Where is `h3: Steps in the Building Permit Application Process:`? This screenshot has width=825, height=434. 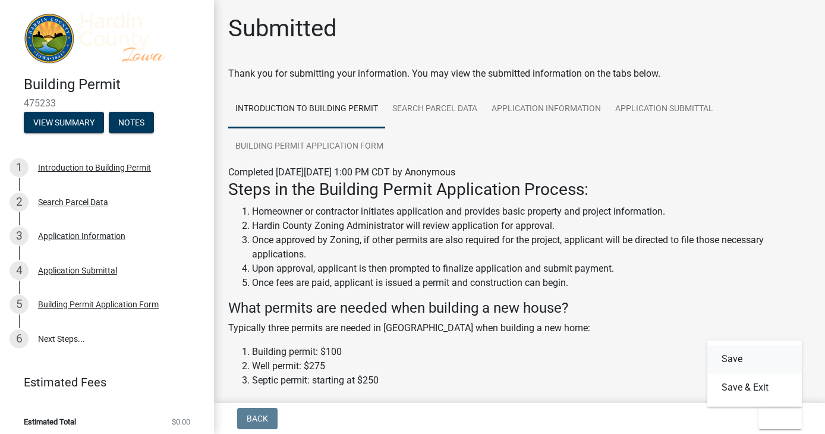 h3: Steps in the Building Permit Application Process: is located at coordinates (520, 190).